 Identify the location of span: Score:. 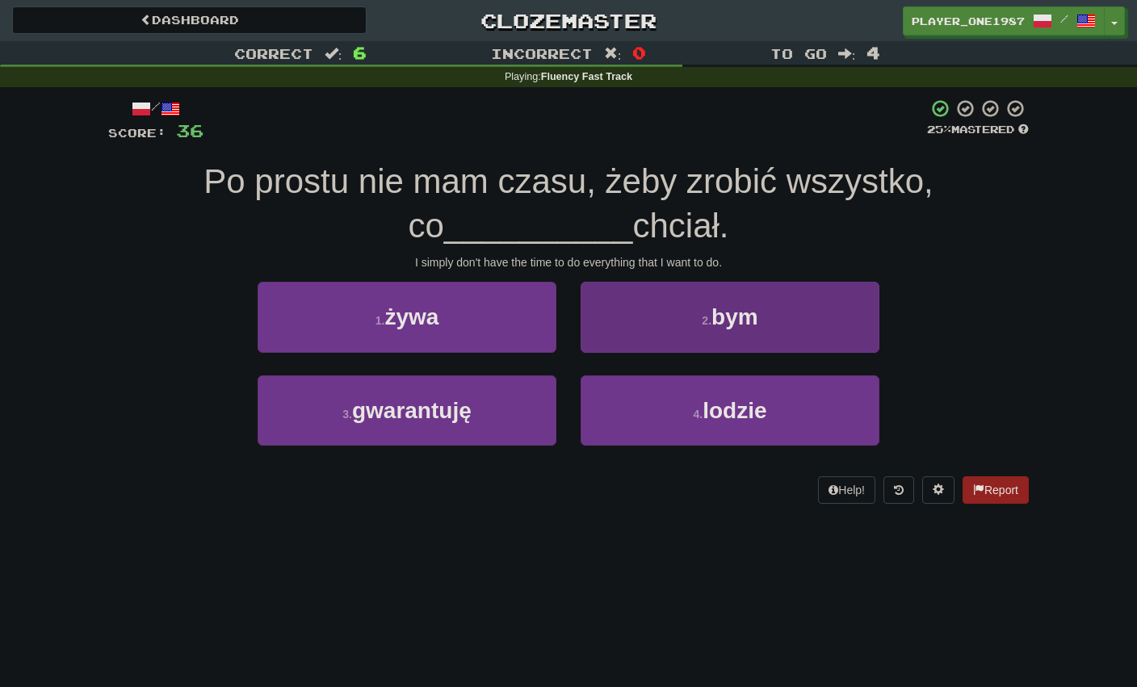
(137, 132).